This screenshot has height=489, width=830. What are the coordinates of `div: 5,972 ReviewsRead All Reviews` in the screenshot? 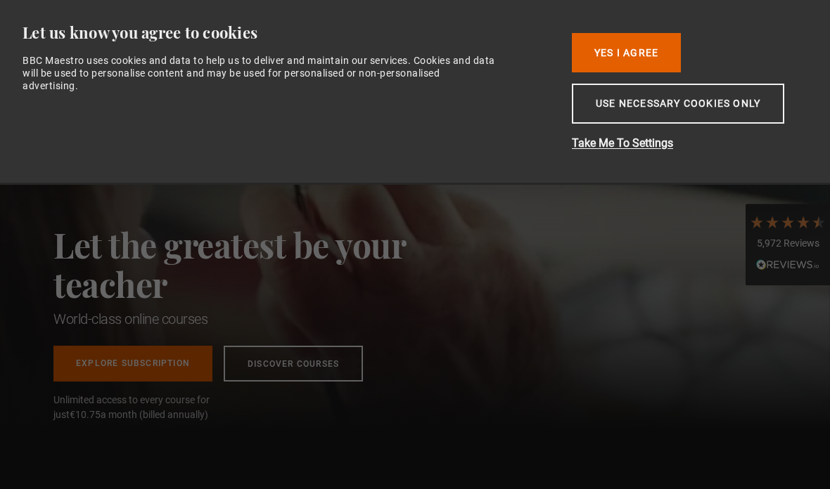 It's located at (787, 245).